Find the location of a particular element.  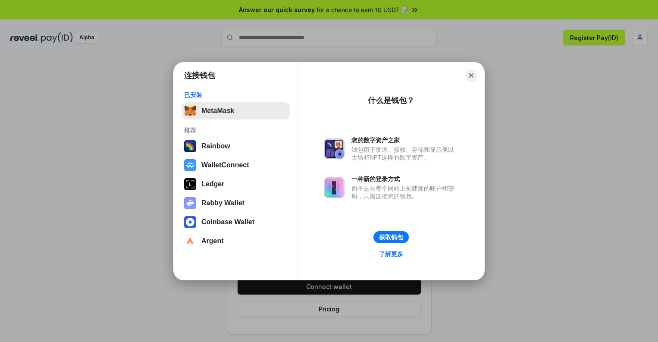

a: 了解更多 is located at coordinates (391, 254).